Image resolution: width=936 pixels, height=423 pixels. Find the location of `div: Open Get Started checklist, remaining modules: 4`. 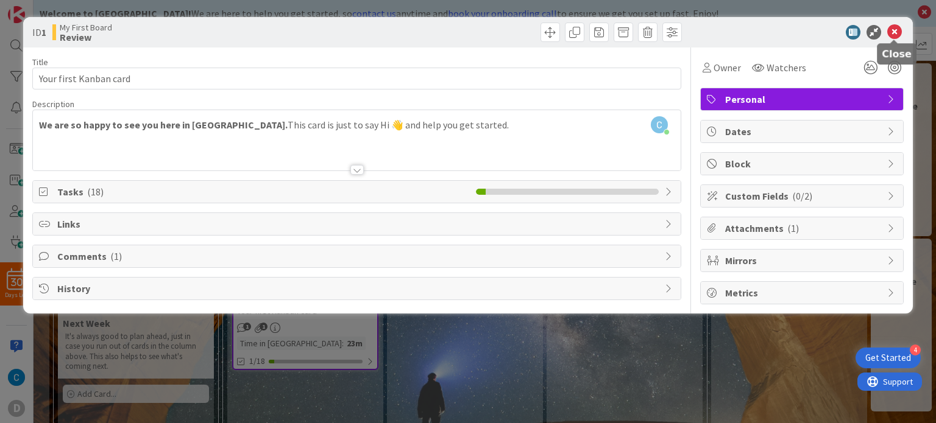

div: Open Get Started checklist, remaining modules: 4 is located at coordinates (887, 358).